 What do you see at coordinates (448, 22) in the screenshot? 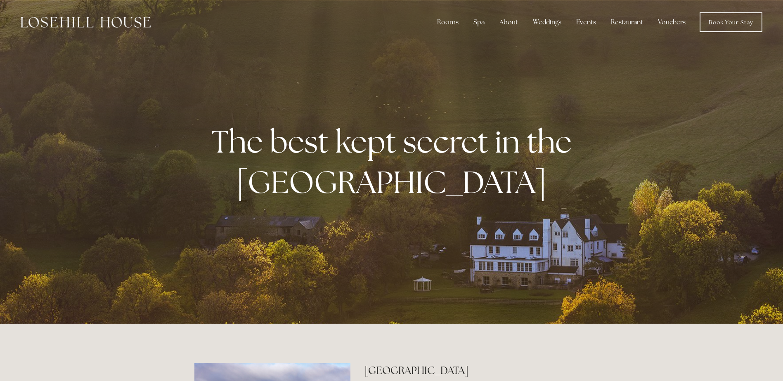
I see `div: Rooms` at bounding box center [448, 22].